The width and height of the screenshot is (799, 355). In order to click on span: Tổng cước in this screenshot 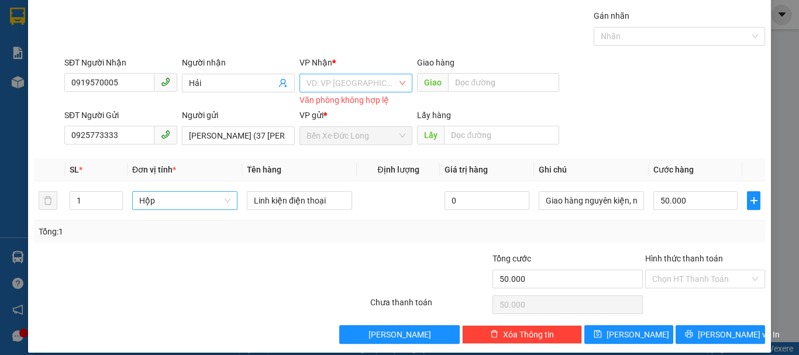, I will do `click(512, 258)`.